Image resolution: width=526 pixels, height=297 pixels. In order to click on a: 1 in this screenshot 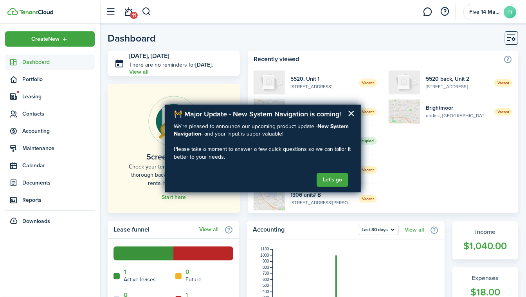, I will do `click(125, 272)`.